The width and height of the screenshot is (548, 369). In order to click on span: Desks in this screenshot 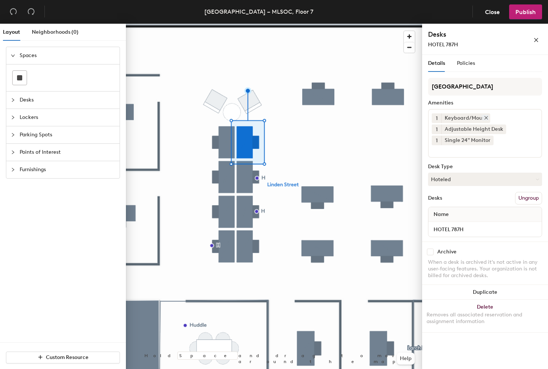, I will do `click(67, 100)`.